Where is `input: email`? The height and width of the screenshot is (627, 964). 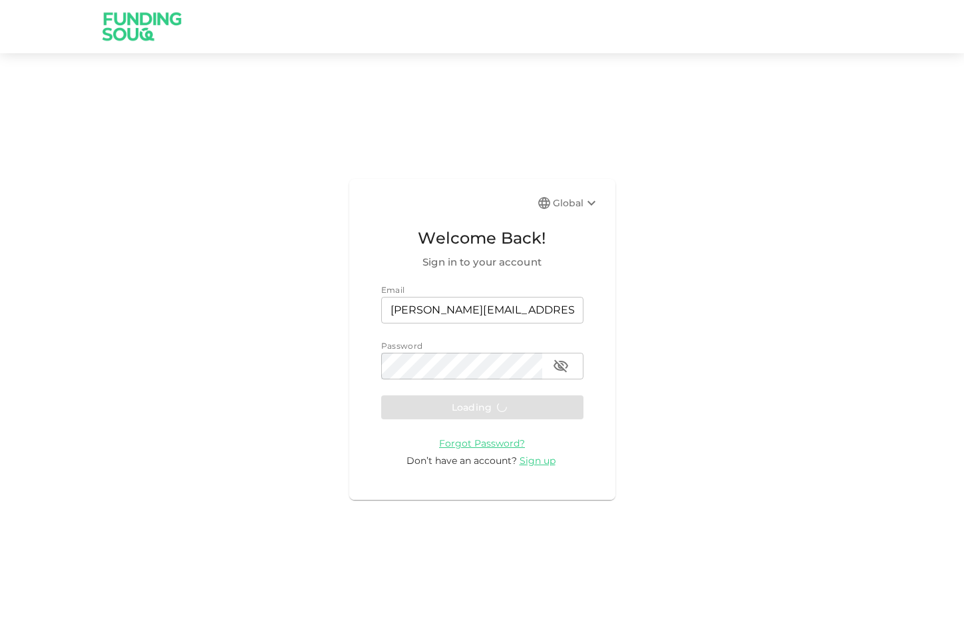
input: email is located at coordinates (482, 310).